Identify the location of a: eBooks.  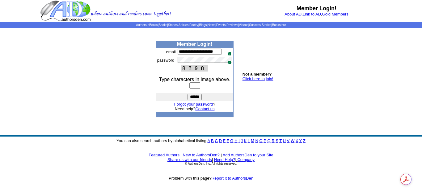
(152, 25).